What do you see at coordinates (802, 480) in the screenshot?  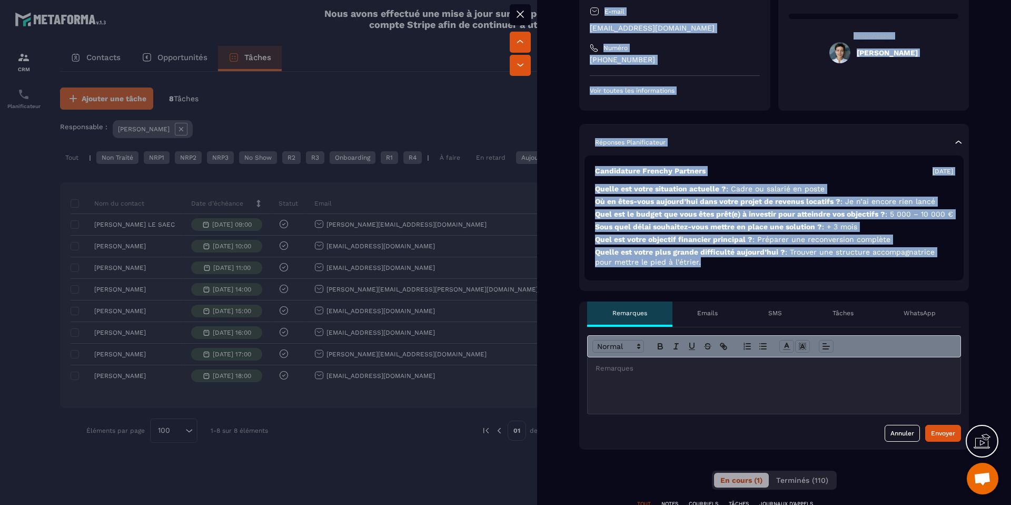 I see `span: Terminés (110)` at bounding box center [802, 480].